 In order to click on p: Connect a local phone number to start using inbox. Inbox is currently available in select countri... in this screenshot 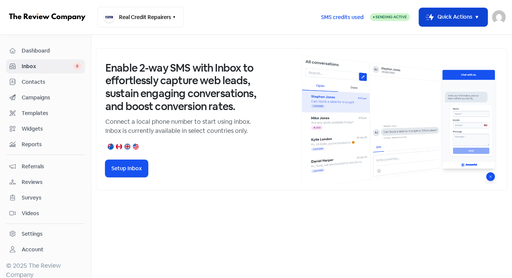, I will do `click(182, 126)`.